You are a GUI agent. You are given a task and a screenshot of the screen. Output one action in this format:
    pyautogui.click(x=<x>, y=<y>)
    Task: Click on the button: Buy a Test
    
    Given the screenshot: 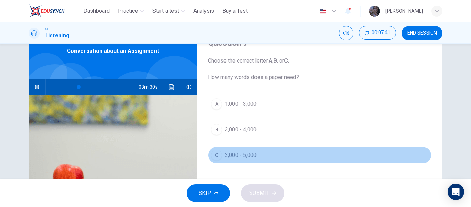 What is the action you would take?
    pyautogui.click(x=235, y=11)
    